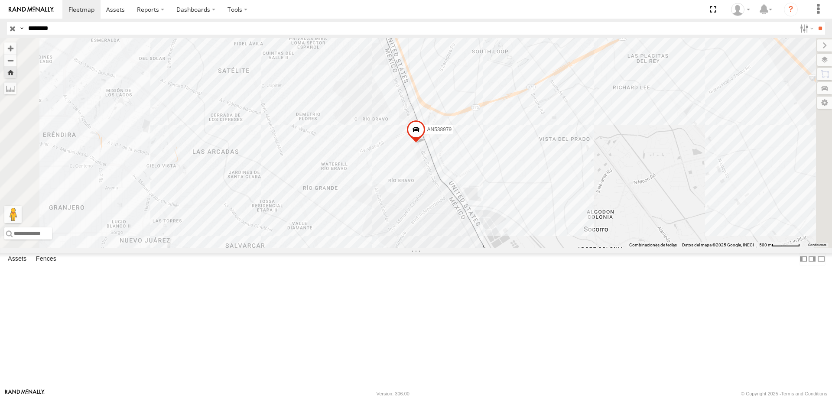 The image size is (832, 398). I want to click on button: Combinaciones de teclas, so click(653, 245).